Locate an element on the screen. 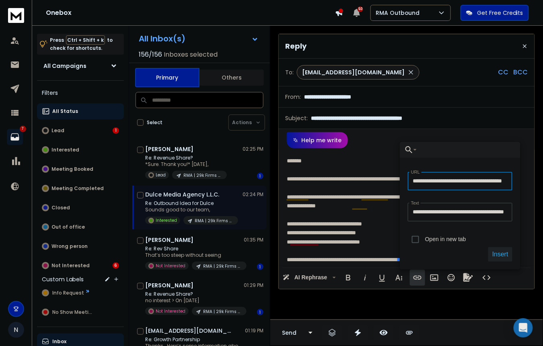 The width and height of the screenshot is (543, 346). img: logo is located at coordinates (16, 15).